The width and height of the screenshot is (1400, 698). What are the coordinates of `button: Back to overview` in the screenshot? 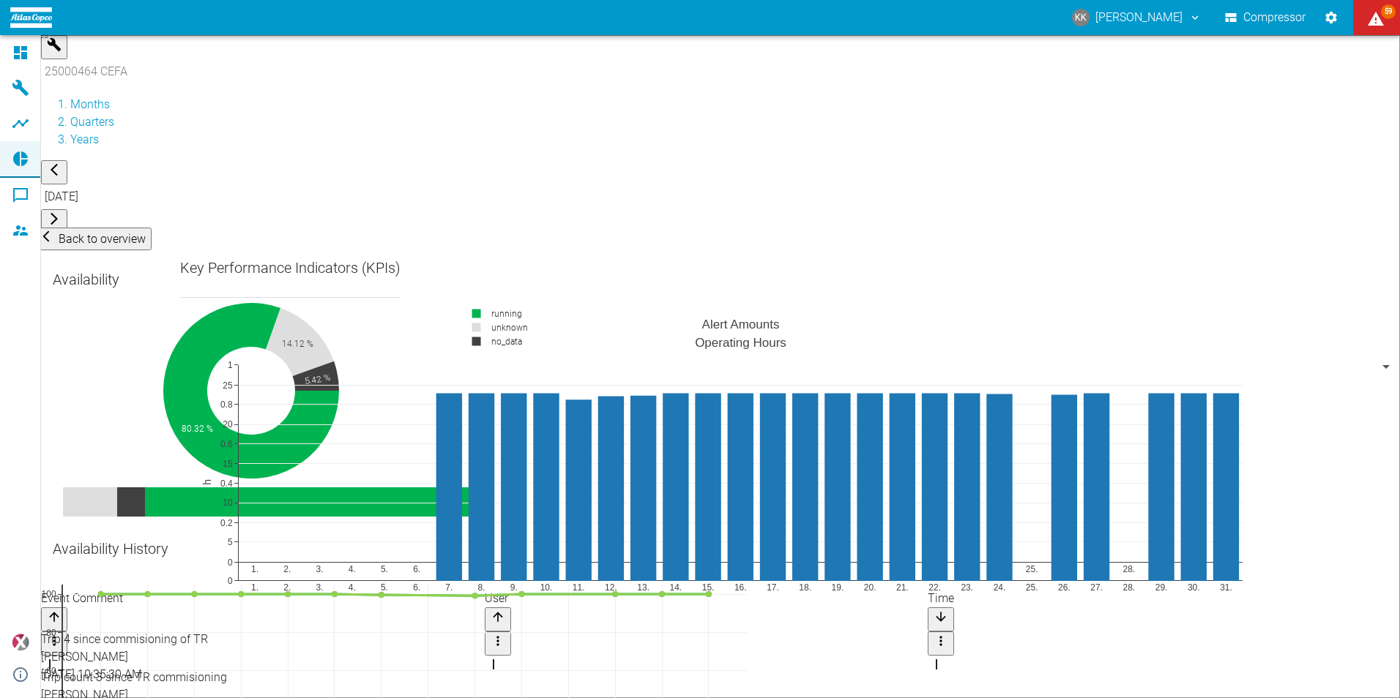 It's located at (93, 239).